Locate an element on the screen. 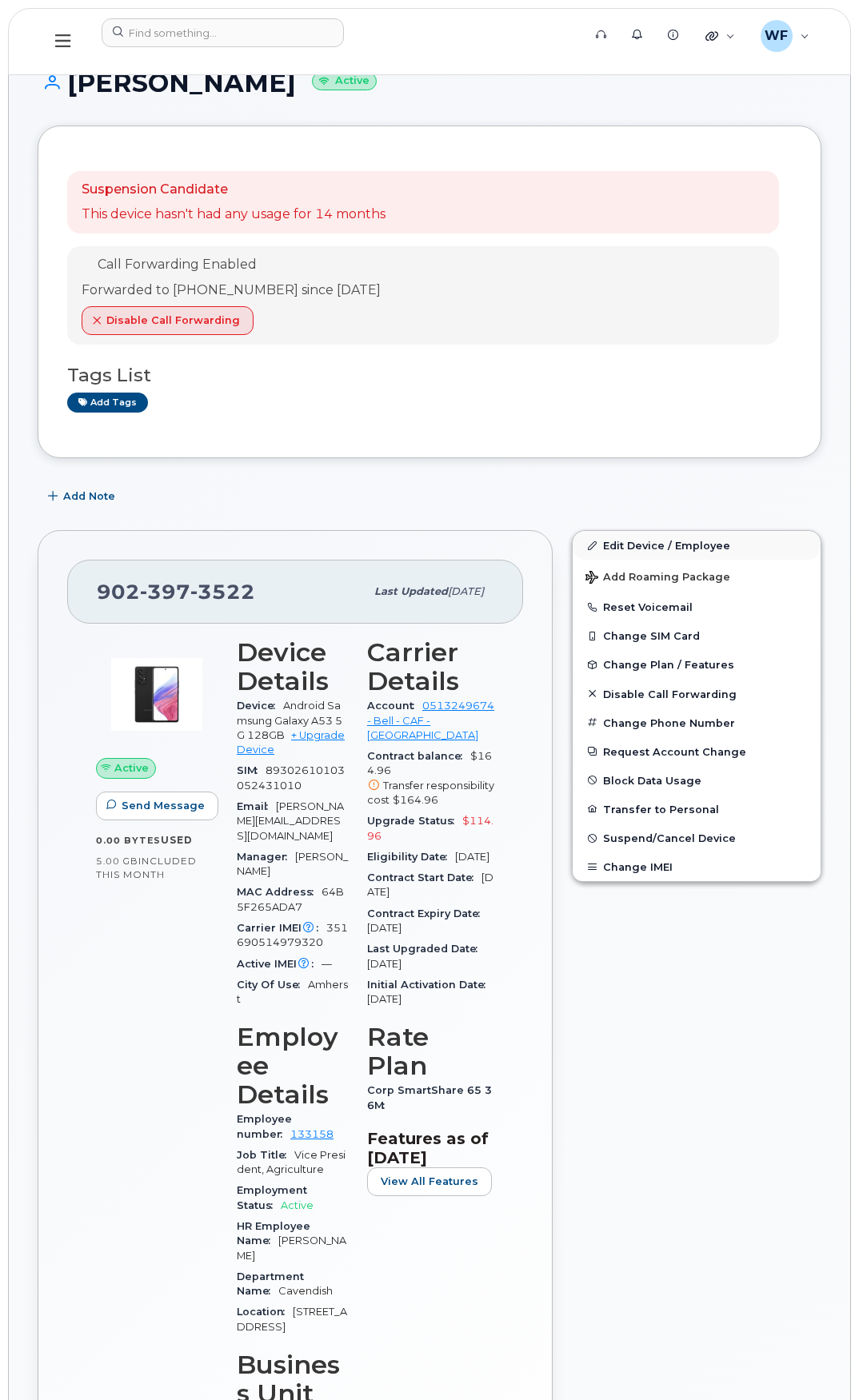  button: Suspend/Cancel Device is located at coordinates (696, 838).